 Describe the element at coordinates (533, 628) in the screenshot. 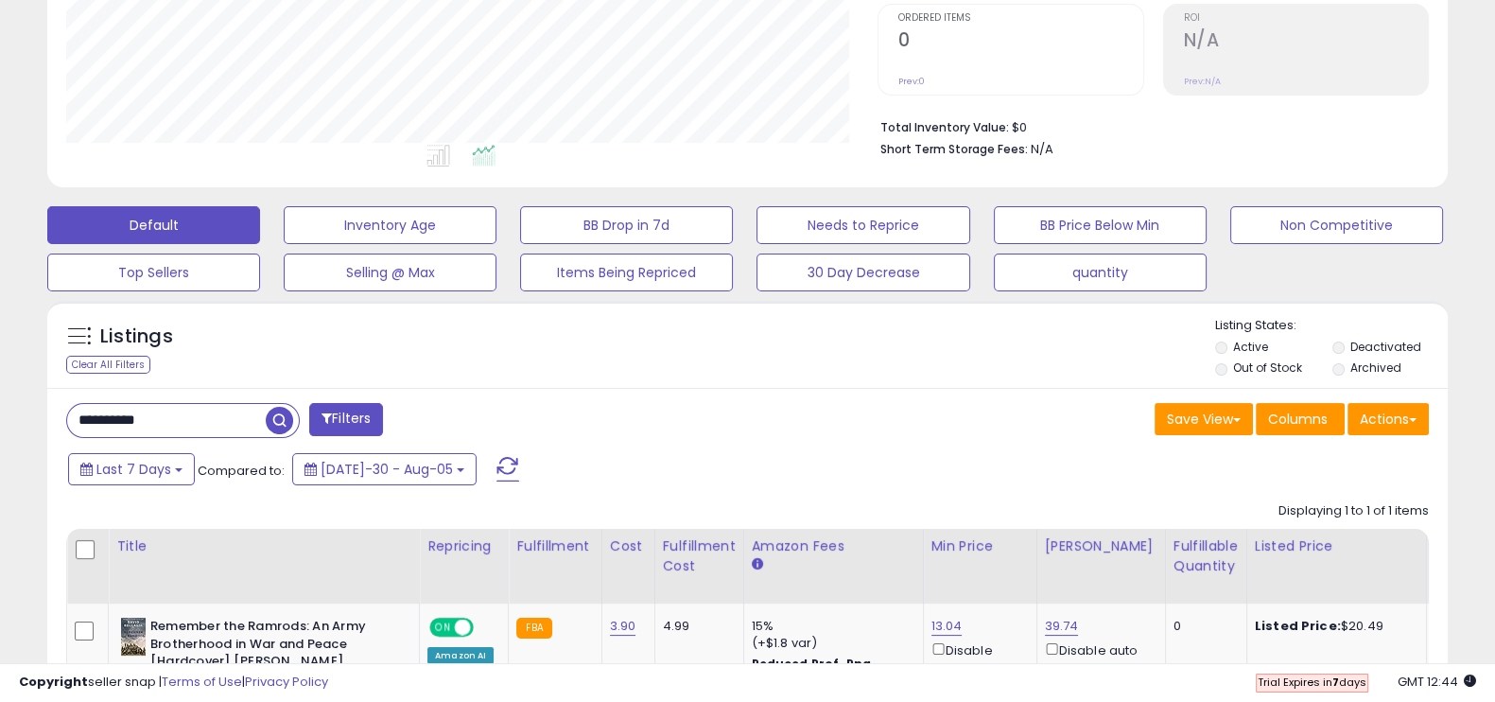

I see `small: FBA` at that location.